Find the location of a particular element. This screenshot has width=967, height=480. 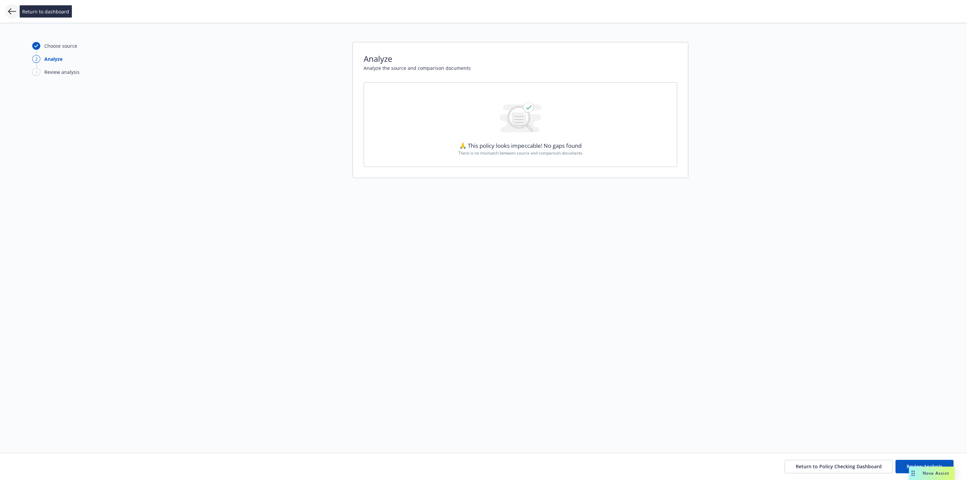

div: 3 is located at coordinates (36, 72).